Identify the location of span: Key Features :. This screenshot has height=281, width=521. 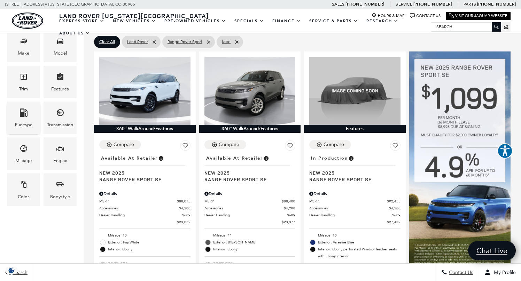
(250, 264).